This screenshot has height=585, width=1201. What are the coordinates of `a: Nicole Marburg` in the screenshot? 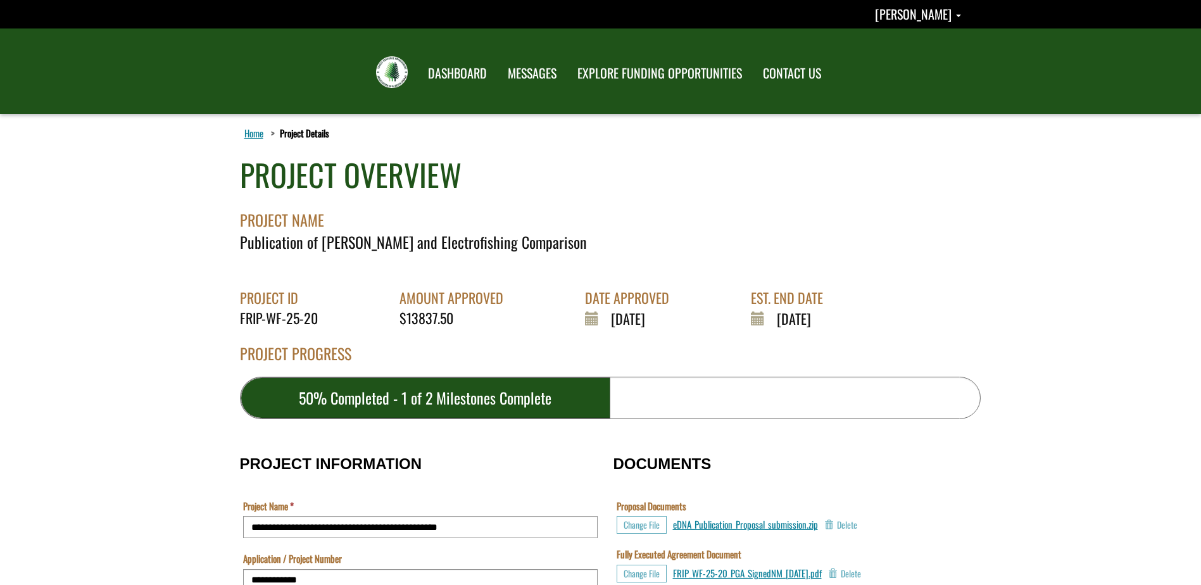 It's located at (918, 14).